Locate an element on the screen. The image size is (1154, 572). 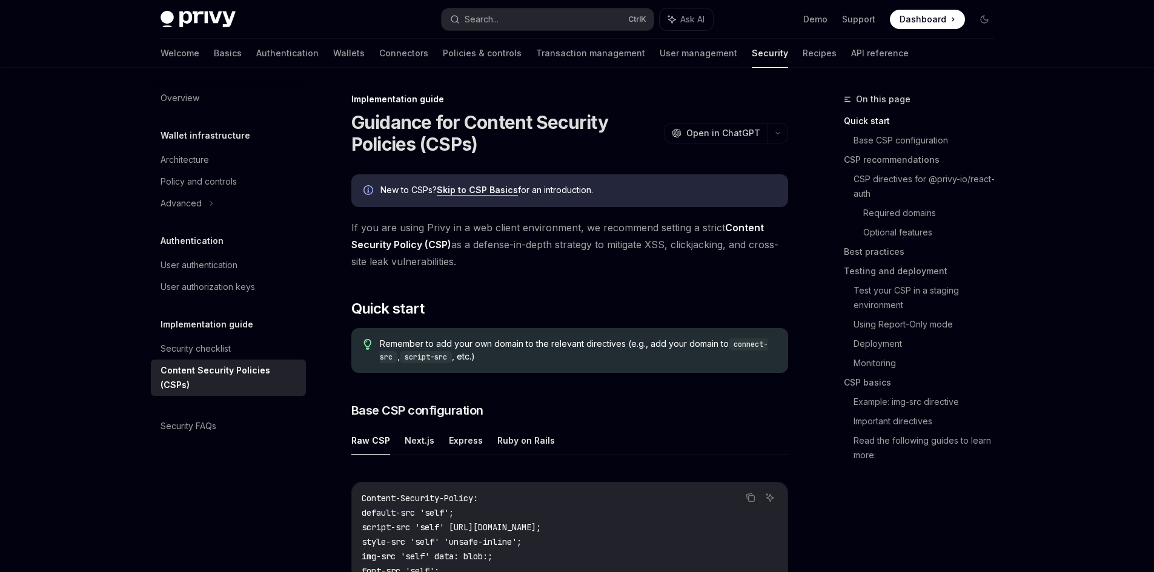
div: Architecture is located at coordinates (185, 160).